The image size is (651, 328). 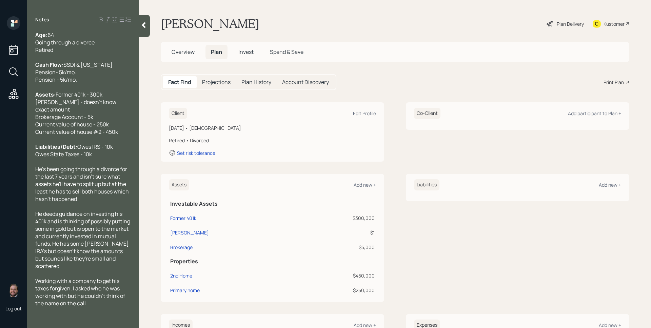 I want to click on div: Print Plan, so click(x=614, y=82).